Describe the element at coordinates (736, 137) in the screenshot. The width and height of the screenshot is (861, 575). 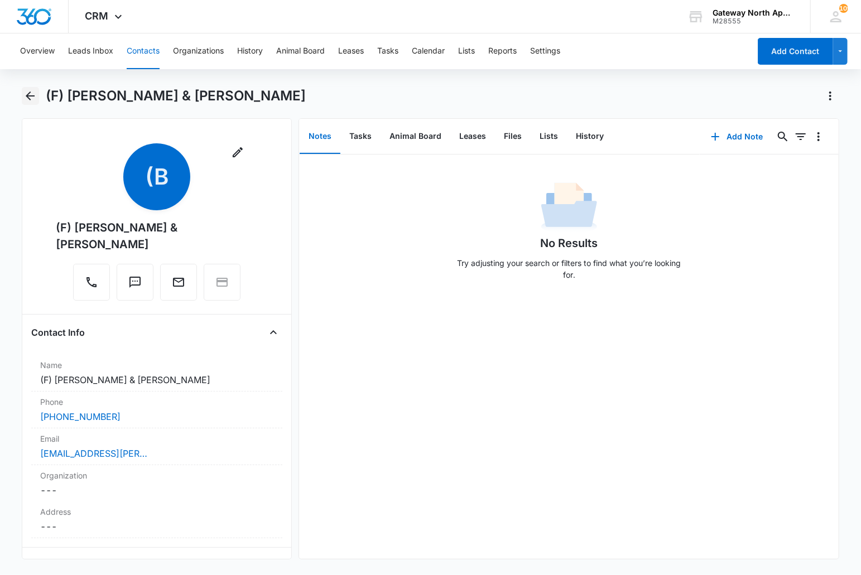
I see `button: Add Note` at that location.